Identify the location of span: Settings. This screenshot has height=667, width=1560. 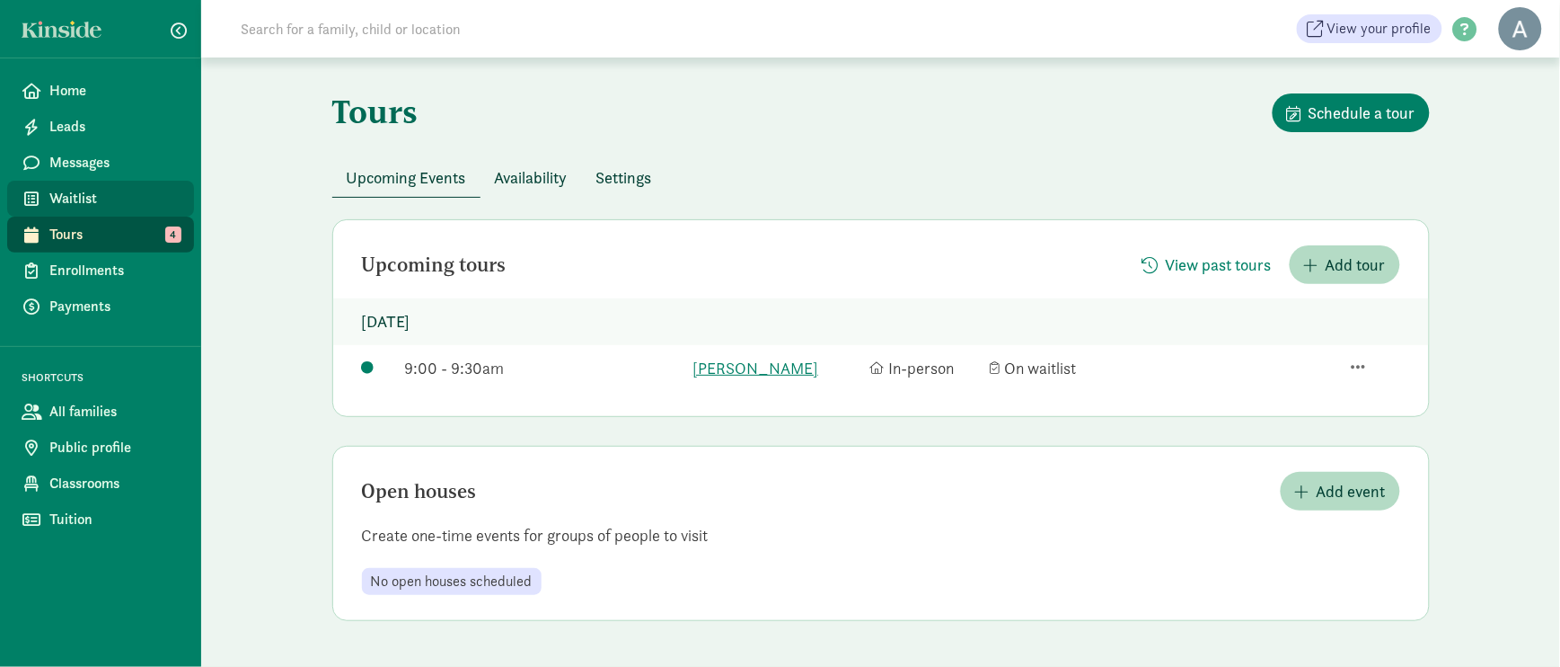
(624, 177).